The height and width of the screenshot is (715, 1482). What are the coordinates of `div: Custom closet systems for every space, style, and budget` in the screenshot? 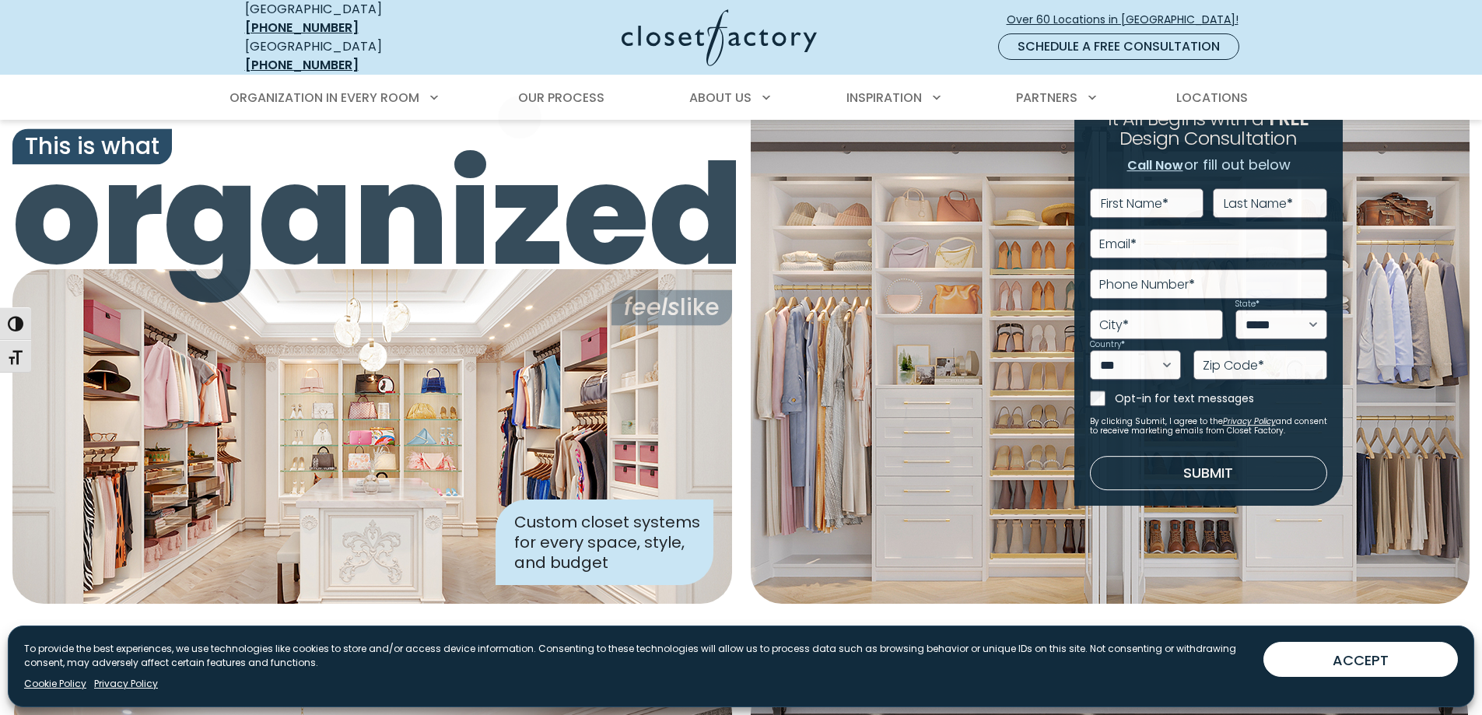 It's located at (605, 542).